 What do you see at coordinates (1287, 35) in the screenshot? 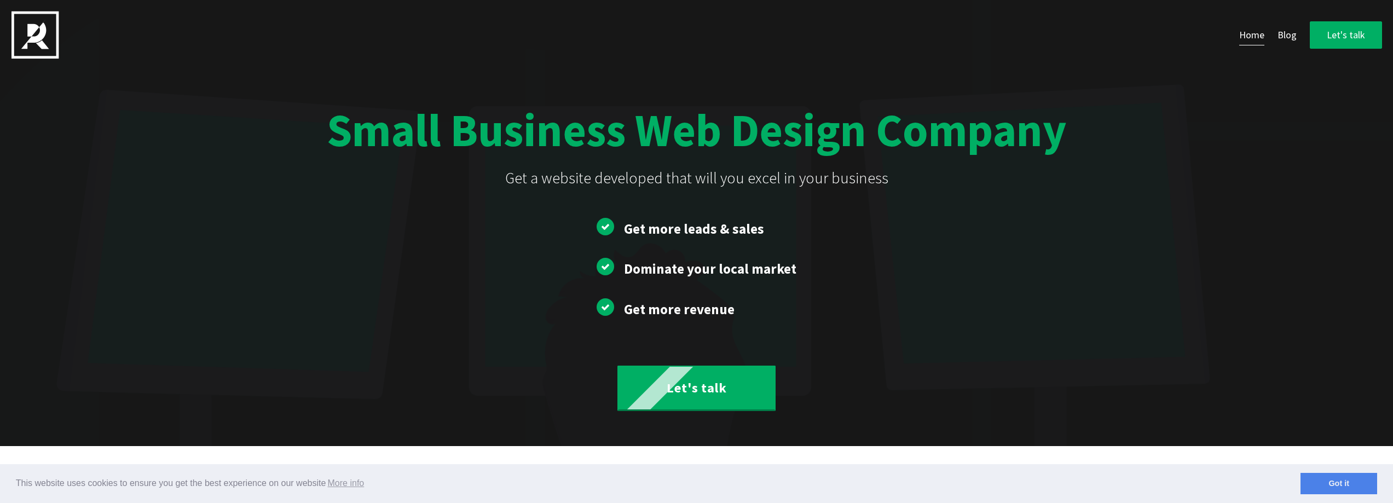
I see `a: Blog` at bounding box center [1287, 35].